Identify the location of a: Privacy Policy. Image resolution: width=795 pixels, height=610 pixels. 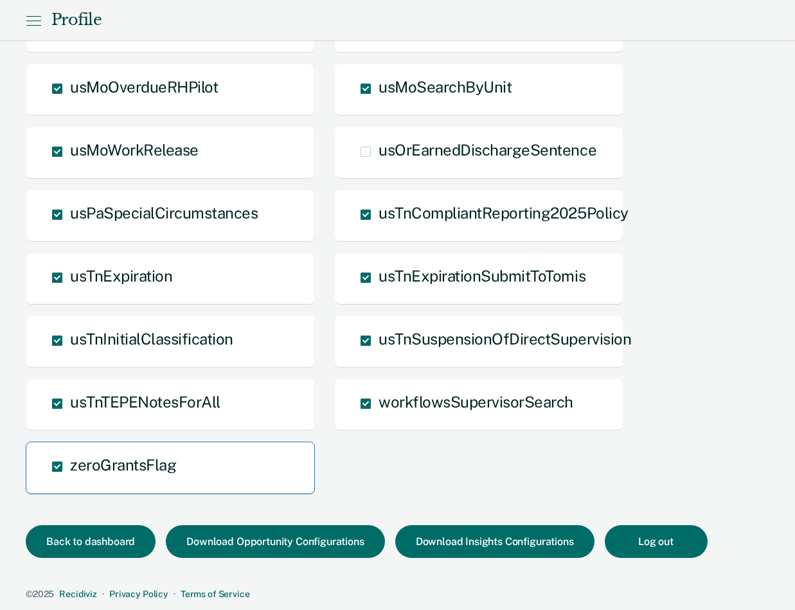
(139, 593).